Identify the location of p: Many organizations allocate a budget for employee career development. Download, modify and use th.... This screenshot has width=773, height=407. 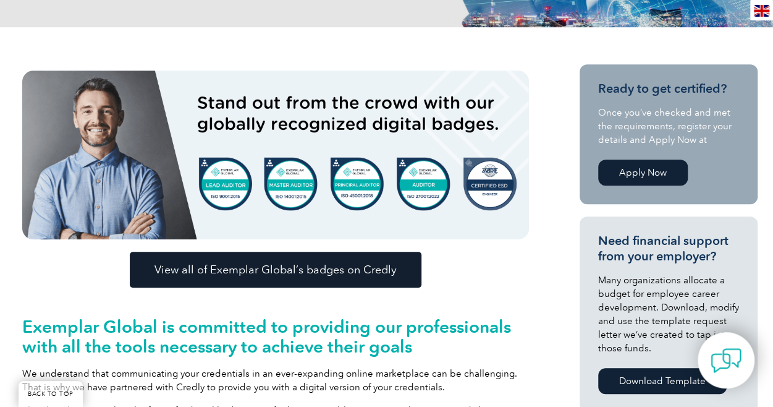
(669, 314).